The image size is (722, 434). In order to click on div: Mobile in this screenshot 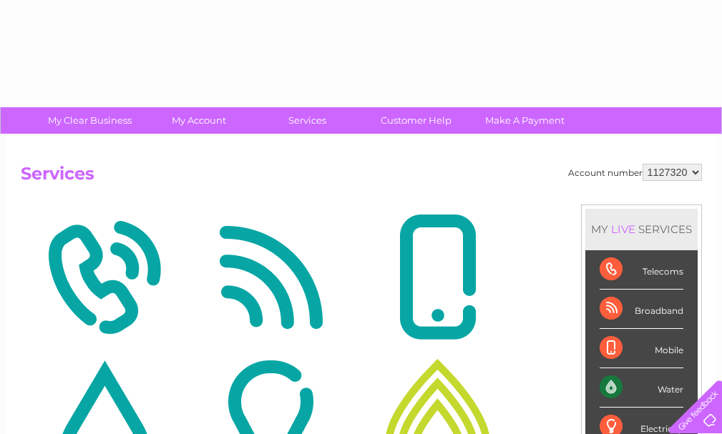, I will do `click(641, 348)`.